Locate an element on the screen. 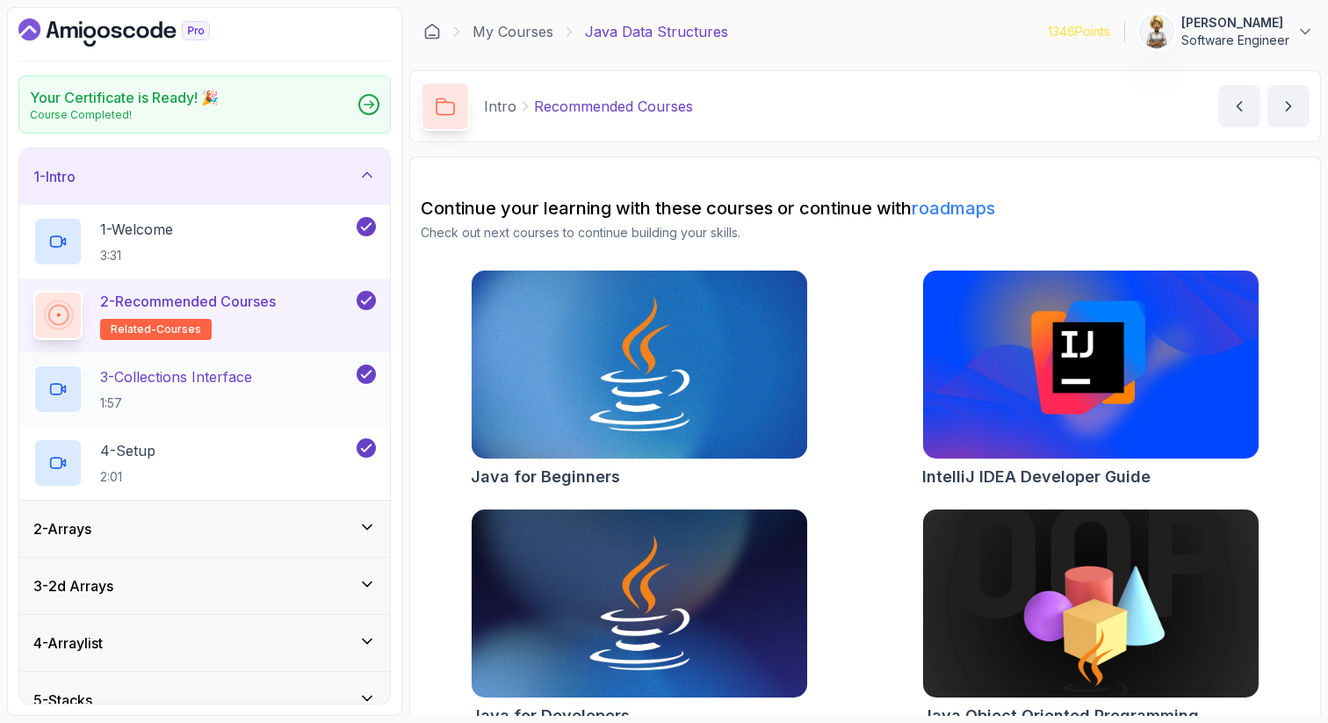 Image resolution: width=1328 pixels, height=723 pixels. p: Software Engineer is located at coordinates (1235, 40).